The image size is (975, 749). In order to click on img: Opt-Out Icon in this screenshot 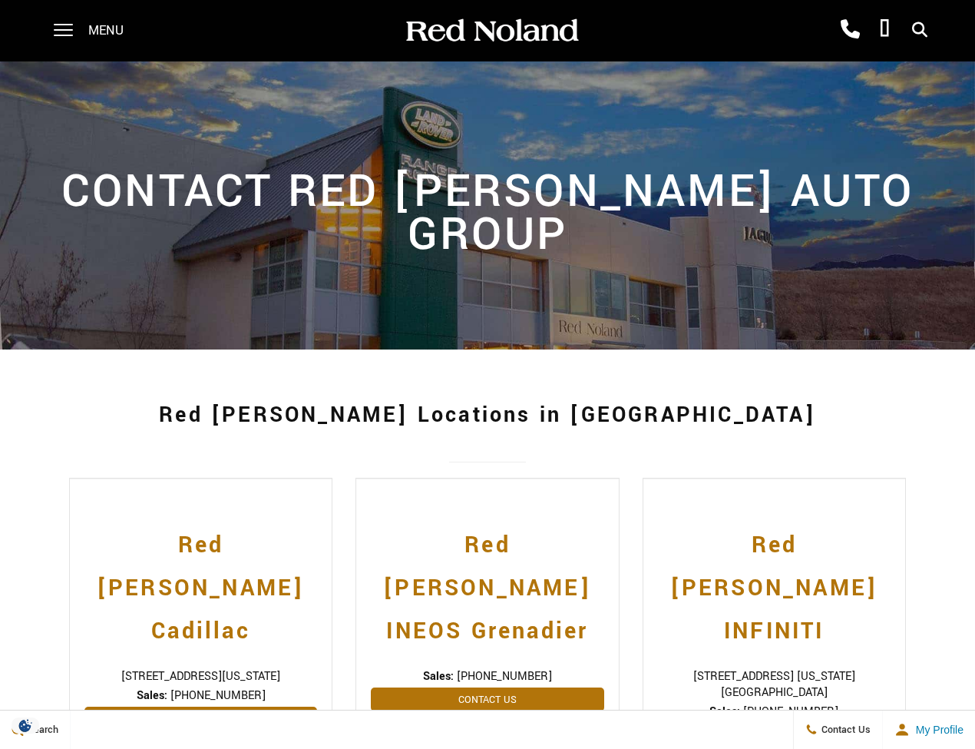, I will do `click(25, 725)`.